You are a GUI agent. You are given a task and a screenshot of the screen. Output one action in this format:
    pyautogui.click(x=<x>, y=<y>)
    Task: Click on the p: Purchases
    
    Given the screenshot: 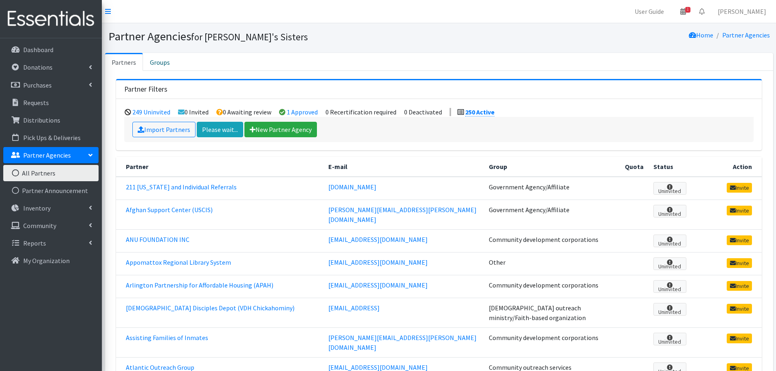 What is the action you would take?
    pyautogui.click(x=37, y=85)
    